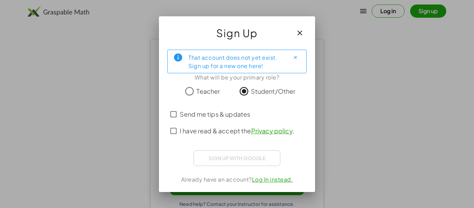 The height and width of the screenshot is (208, 474). What do you see at coordinates (272, 130) in the screenshot?
I see `a: Privacy policy` at bounding box center [272, 130].